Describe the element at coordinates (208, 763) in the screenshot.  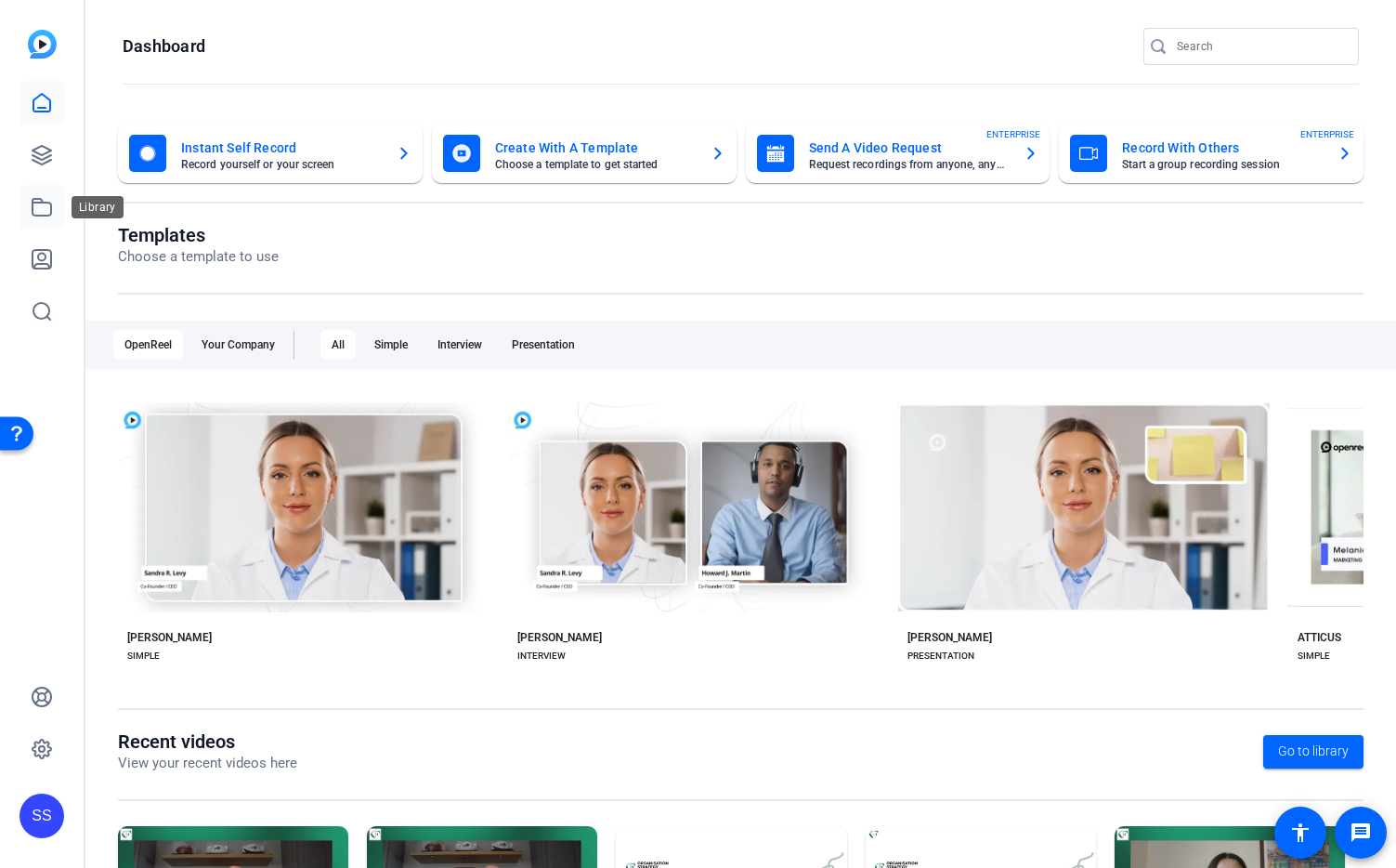
I see `p: View your recent videos here` at that location.